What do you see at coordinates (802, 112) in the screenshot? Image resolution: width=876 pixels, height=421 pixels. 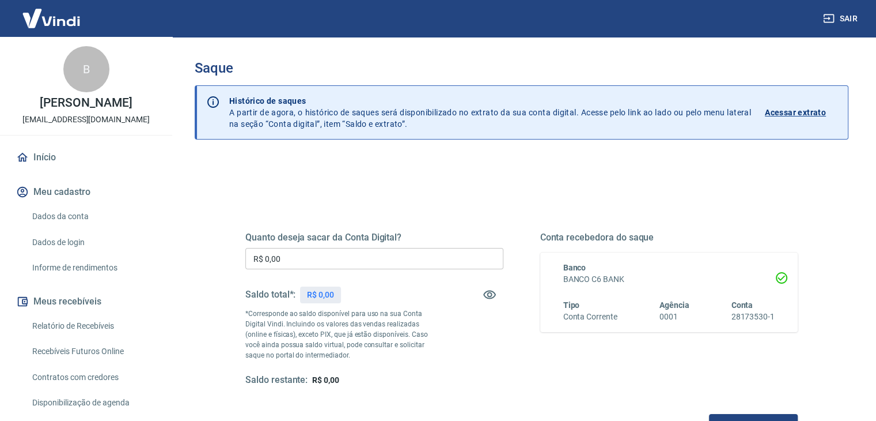 I see `a: Acessar extrato` at bounding box center [802, 112].